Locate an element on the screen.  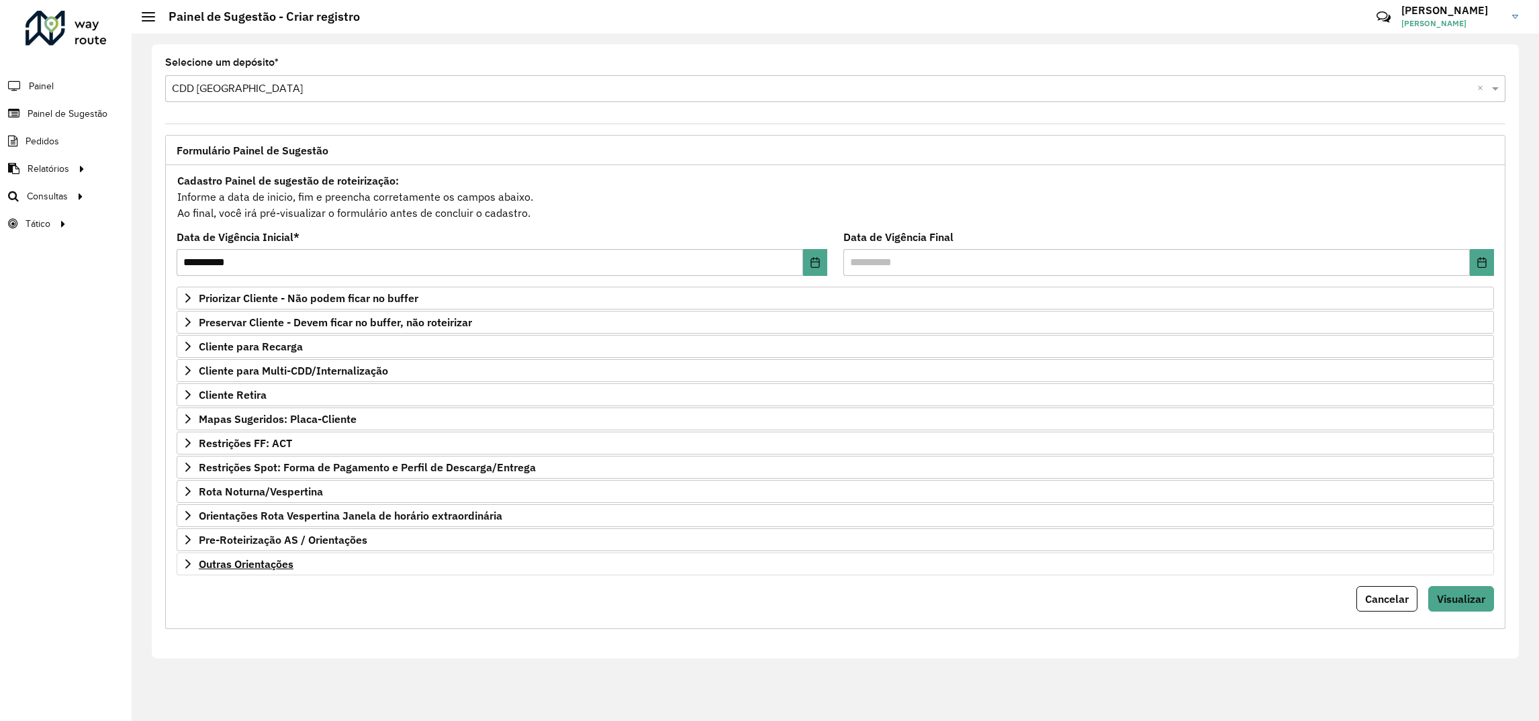
span: Cliente para Multi-CDD/Internalização is located at coordinates (293, 371).